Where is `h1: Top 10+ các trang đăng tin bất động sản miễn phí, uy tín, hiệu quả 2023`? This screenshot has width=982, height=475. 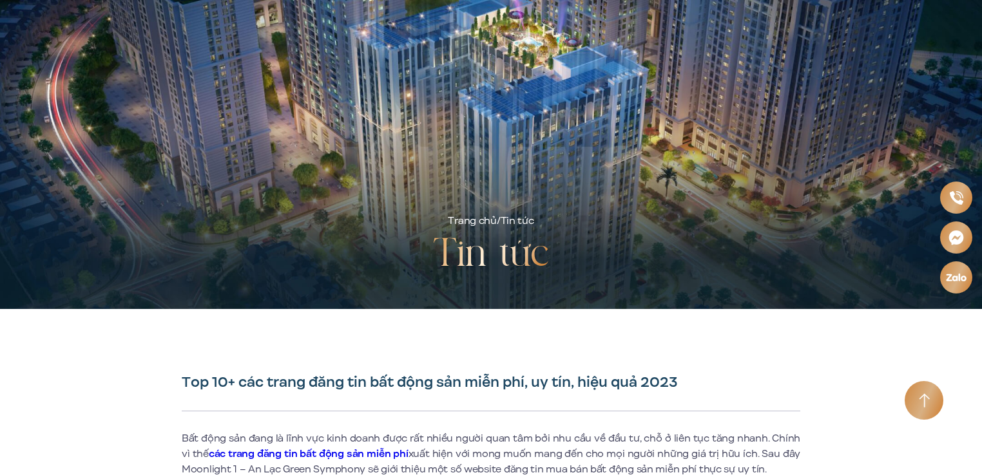 h1: Top 10+ các trang đăng tin bất động sản miễn phí, uy tín, hiệu quả 2023 is located at coordinates (491, 383).